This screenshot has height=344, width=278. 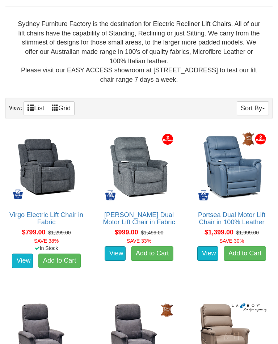 What do you see at coordinates (139, 241) in the screenshot?
I see `font: SAVE 33%` at bounding box center [139, 241].